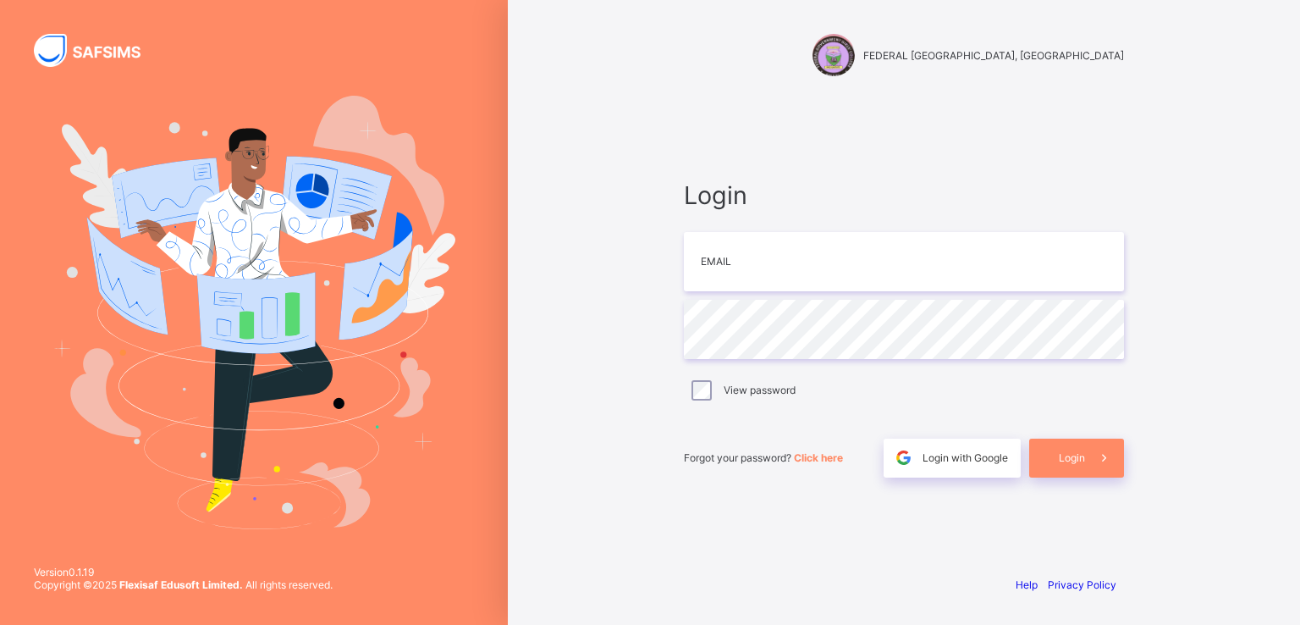 The image size is (1300, 625). Describe the element at coordinates (183, 571) in the screenshot. I see `span: Version 0.1.19` at that location.